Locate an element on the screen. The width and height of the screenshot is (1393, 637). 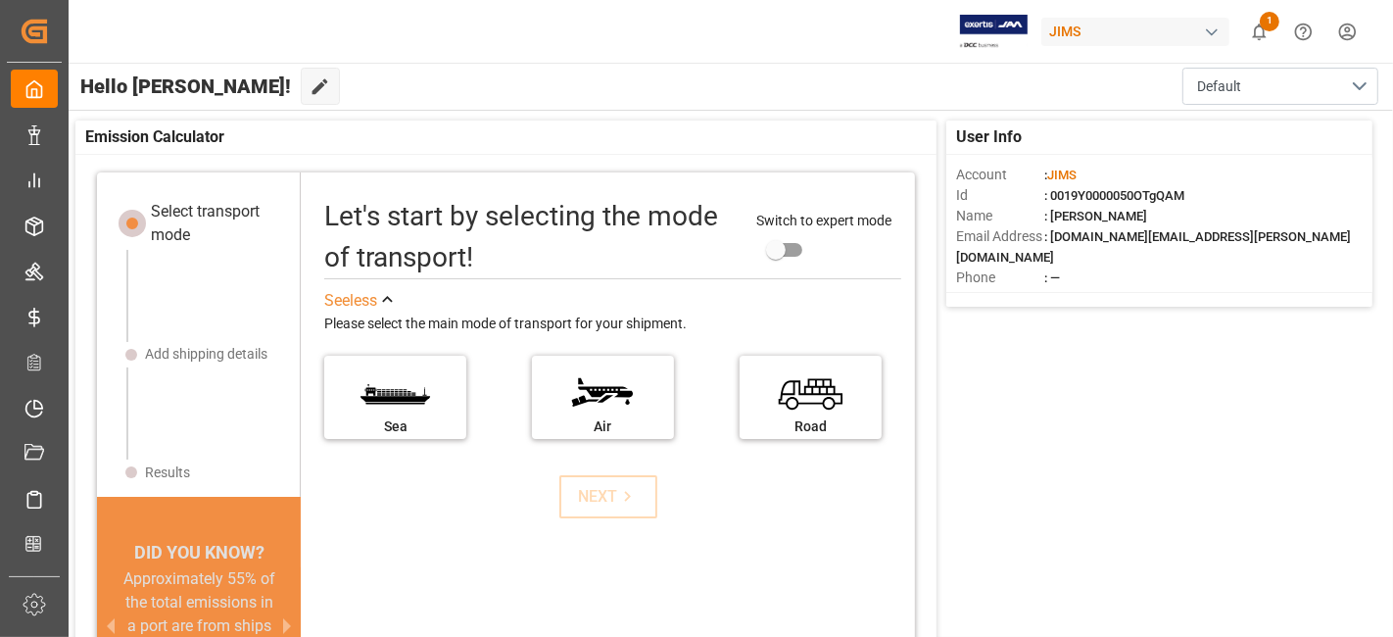
span: Account Type is located at coordinates (1000, 298).